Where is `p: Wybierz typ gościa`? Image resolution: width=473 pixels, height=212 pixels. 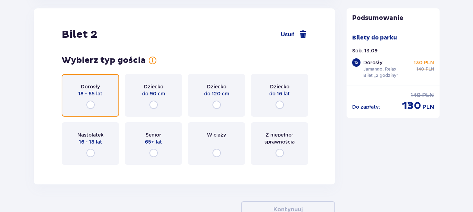
p: Wybierz typ gościa is located at coordinates (104, 60).